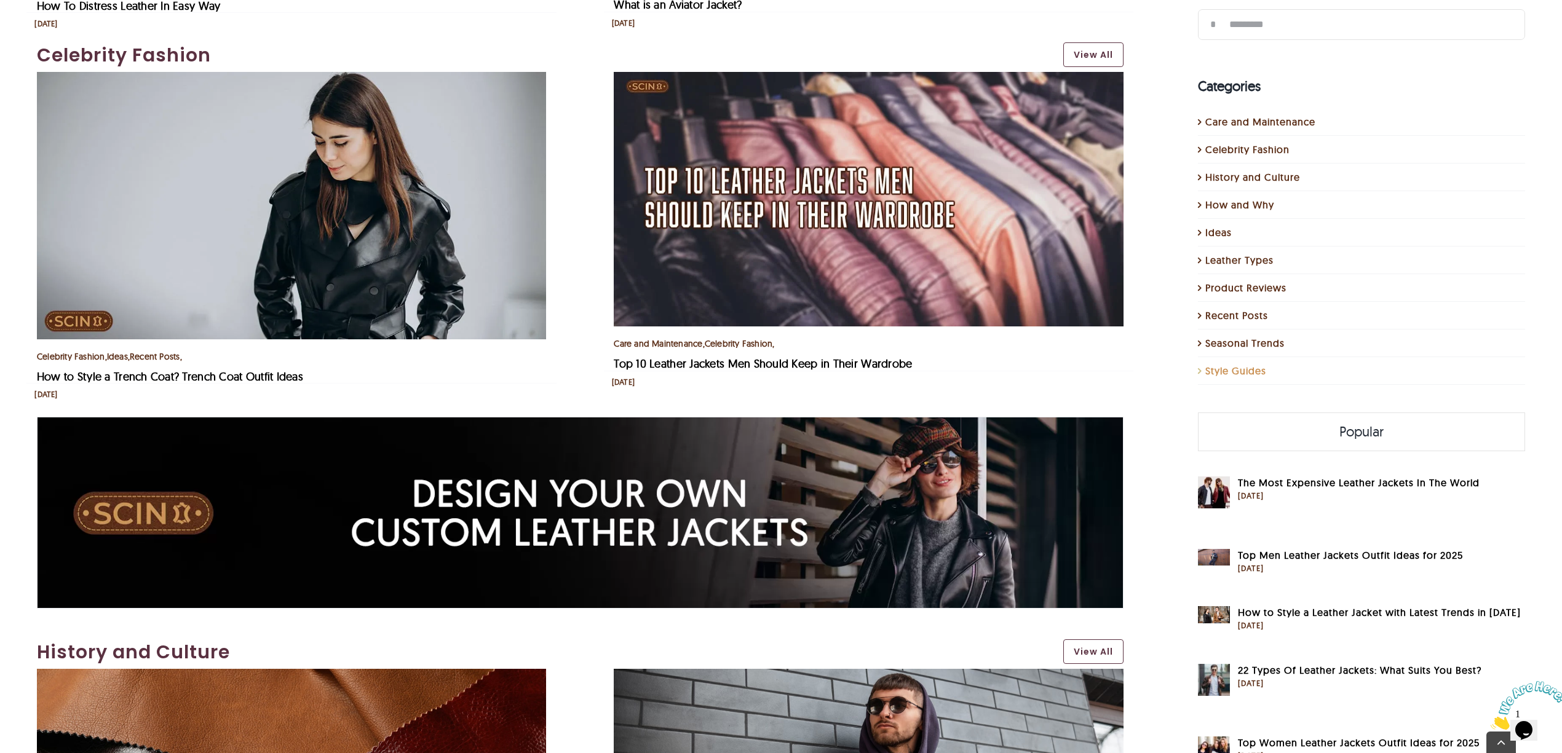 This screenshot has width=1562, height=753. I want to click on a: History of Leather Jackets, so click(868, 677).